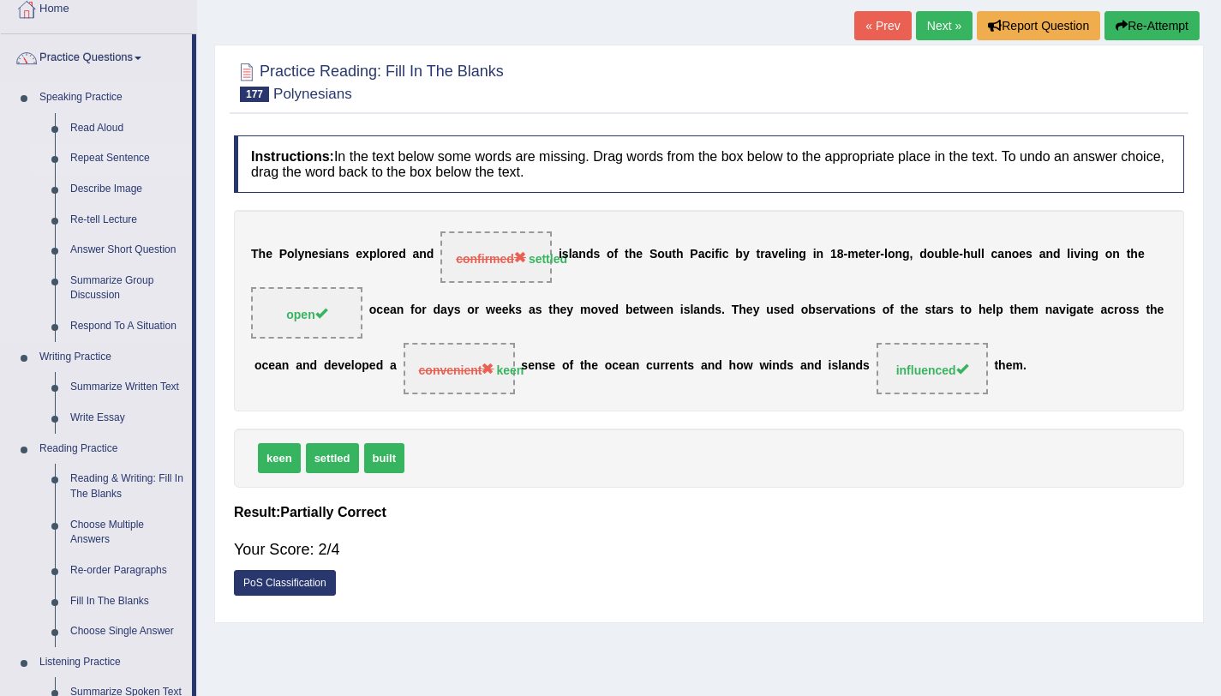  I want to click on h4: In the text below some words are missing. Drag words from the box below to the appropriate place ..., so click(709, 164).